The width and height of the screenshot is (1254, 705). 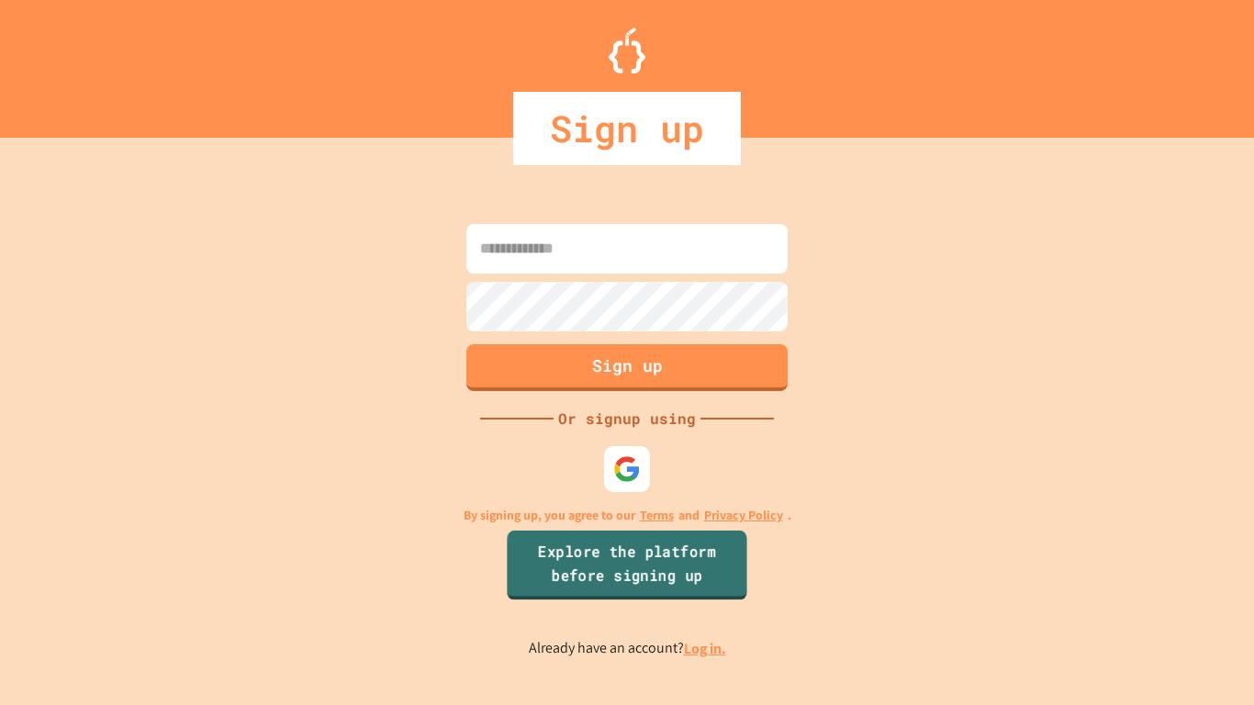 What do you see at coordinates (627, 50) in the screenshot?
I see `img: Logo.svg` at bounding box center [627, 50].